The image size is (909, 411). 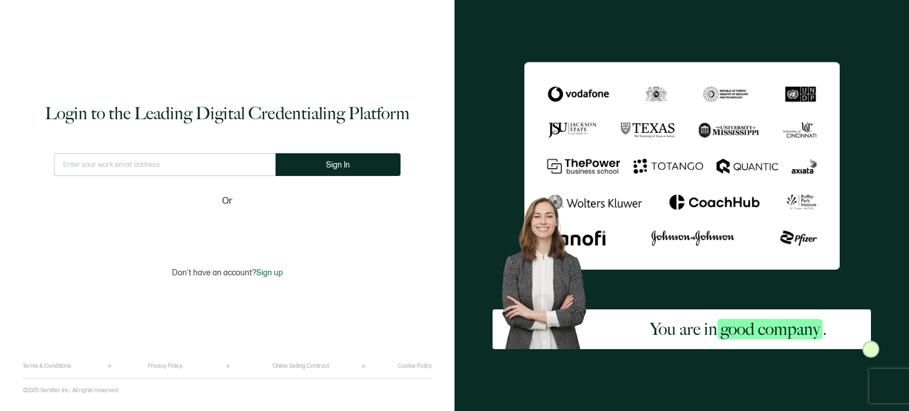 I want to click on a: Online Selling Contract, so click(x=301, y=366).